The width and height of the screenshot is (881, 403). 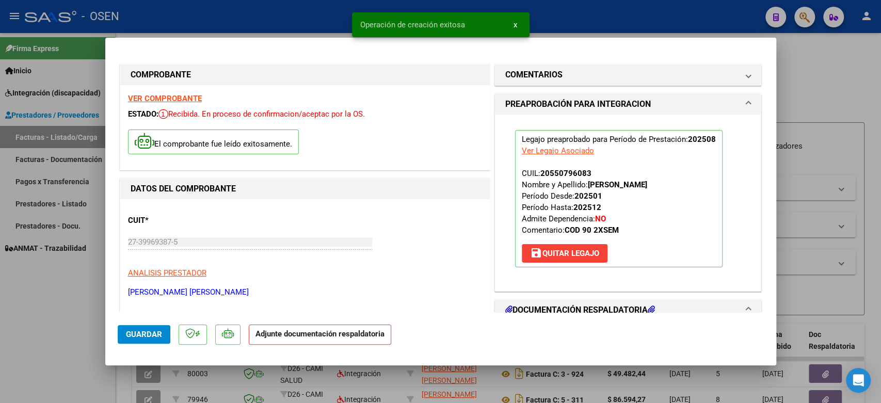 I want to click on mat-expansion-panel-header: COMENTARIOS, so click(x=628, y=75).